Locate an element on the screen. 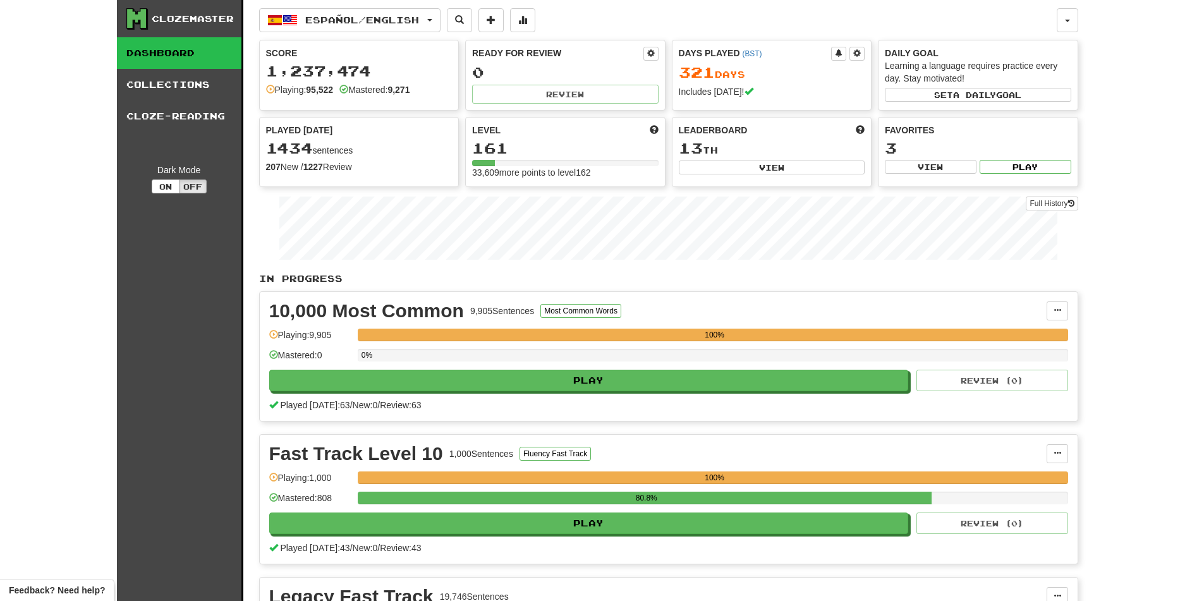 This screenshot has width=1204, height=601. button: Español/English is located at coordinates (349, 20).